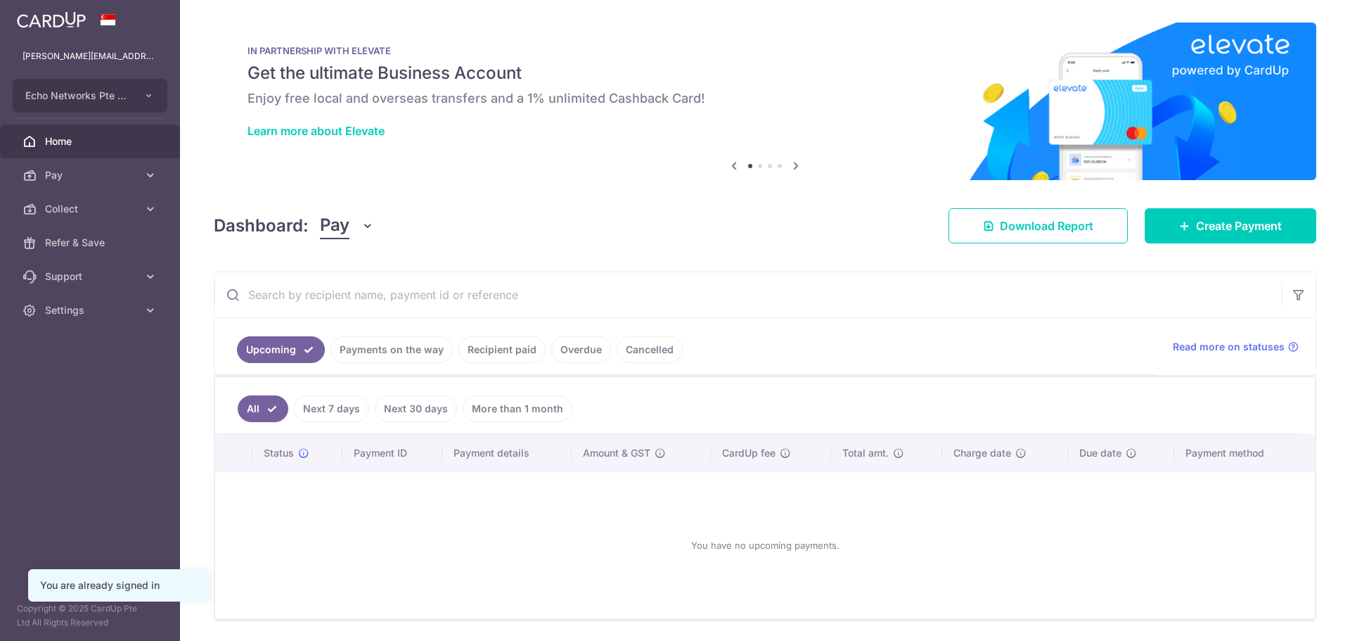 This screenshot has height=641, width=1350. What do you see at coordinates (416, 409) in the screenshot?
I see `a: Next 30 days` at bounding box center [416, 409].